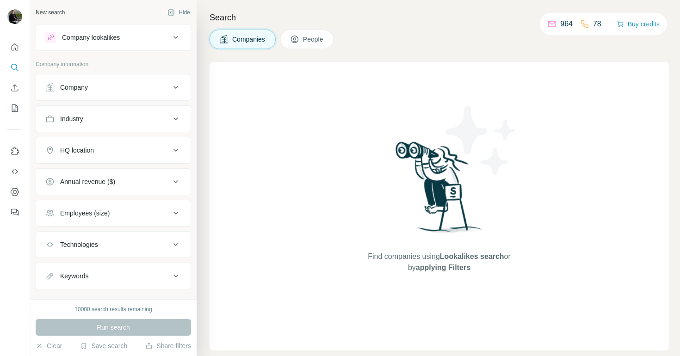 The image size is (680, 356). Describe the element at coordinates (79, 245) in the screenshot. I see `div: Technologies` at that location.